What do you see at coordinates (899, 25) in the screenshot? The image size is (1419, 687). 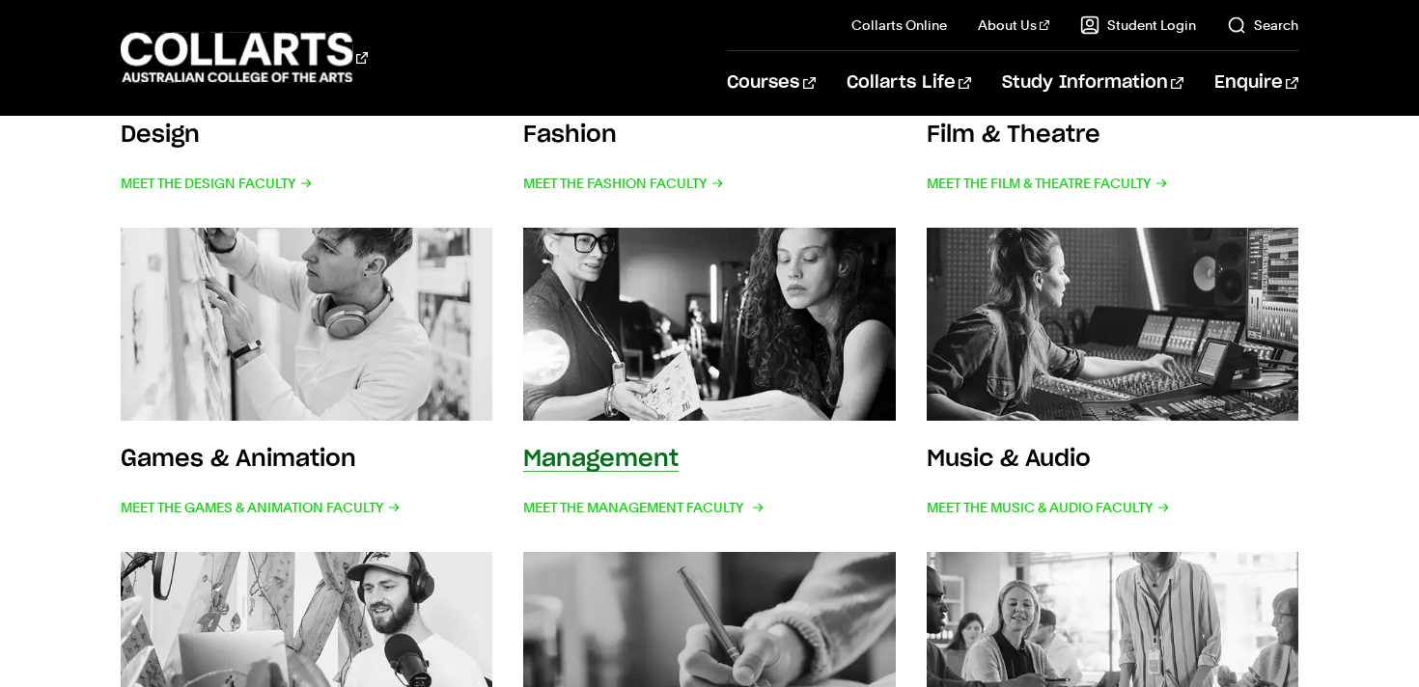 I see `a: Collarts Online` at bounding box center [899, 25].